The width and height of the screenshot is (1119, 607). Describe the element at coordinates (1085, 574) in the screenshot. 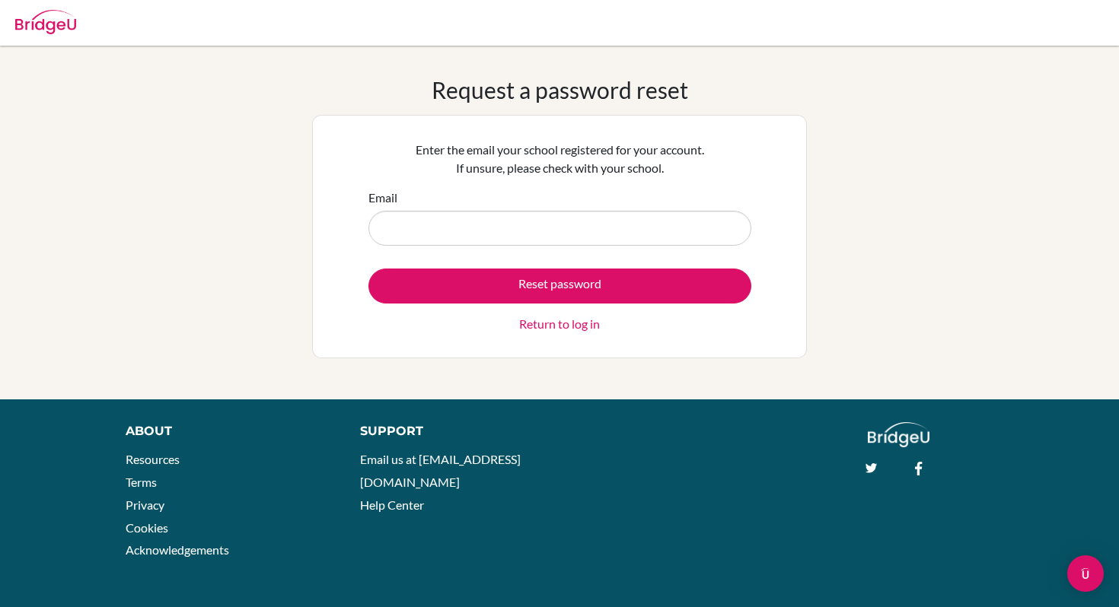

I see `div: Open Intercom Messenger` at that location.